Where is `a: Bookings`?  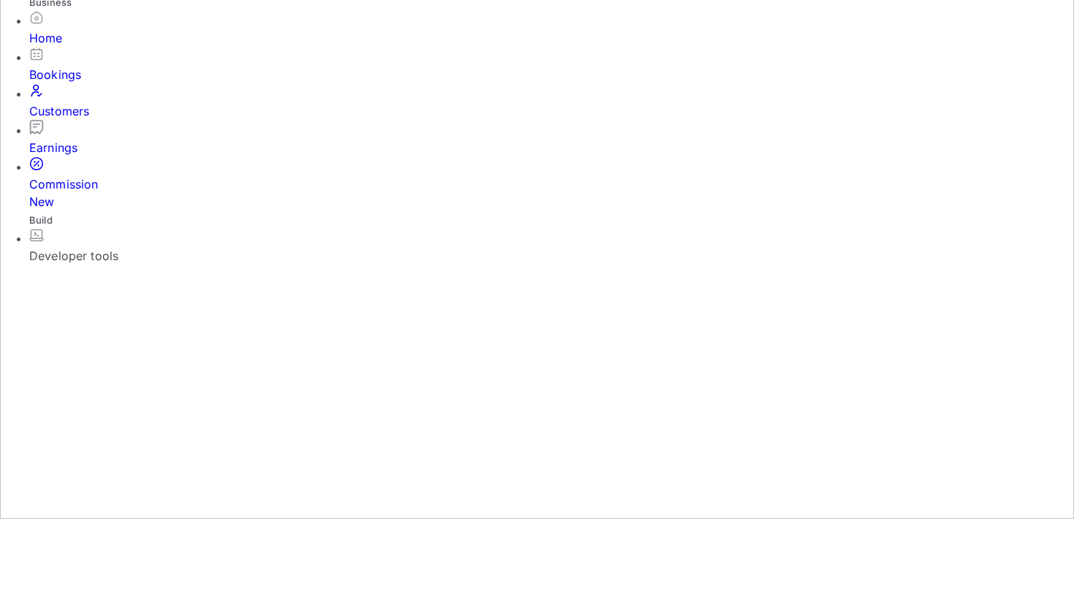
a: Bookings is located at coordinates (551, 65).